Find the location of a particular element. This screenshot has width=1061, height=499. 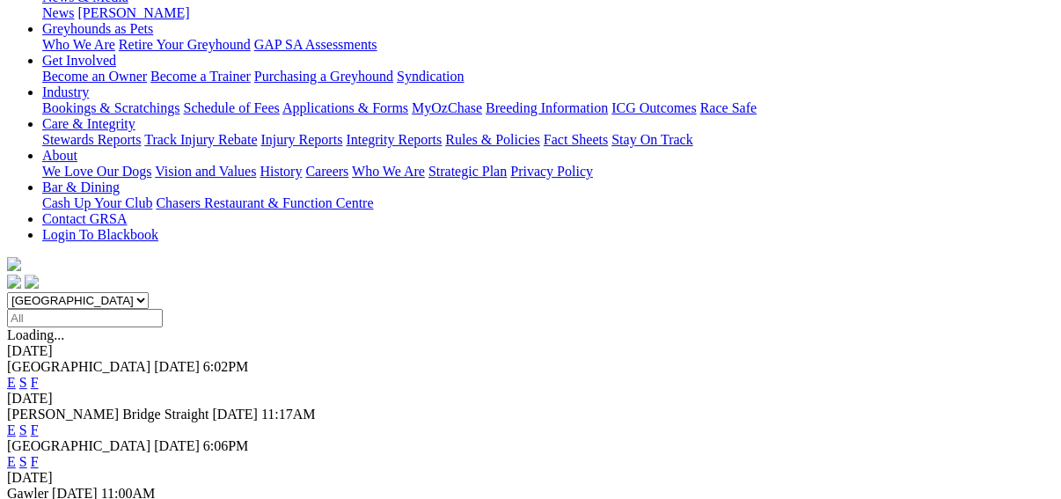

div: Industry is located at coordinates (548, 108).